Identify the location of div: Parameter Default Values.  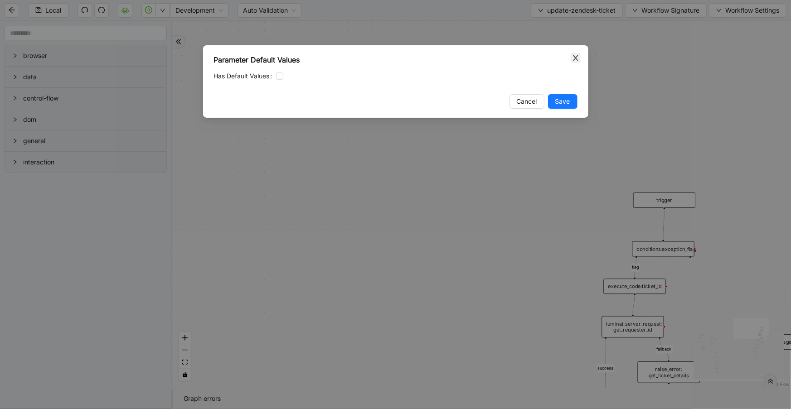
(396, 60).